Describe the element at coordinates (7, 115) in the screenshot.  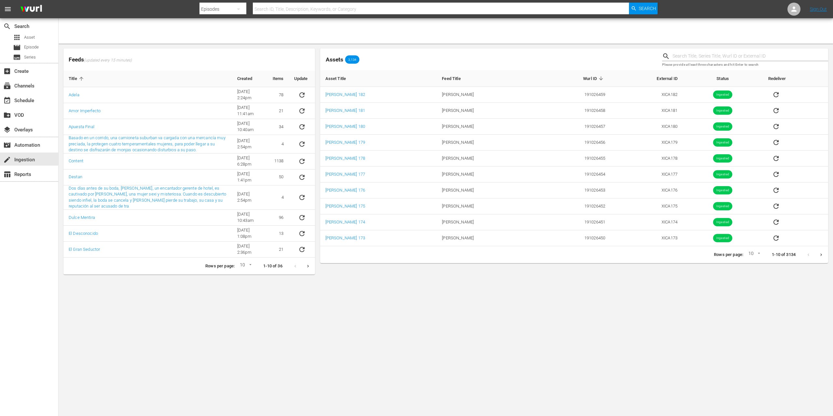
I see `span: VOD` at that location.